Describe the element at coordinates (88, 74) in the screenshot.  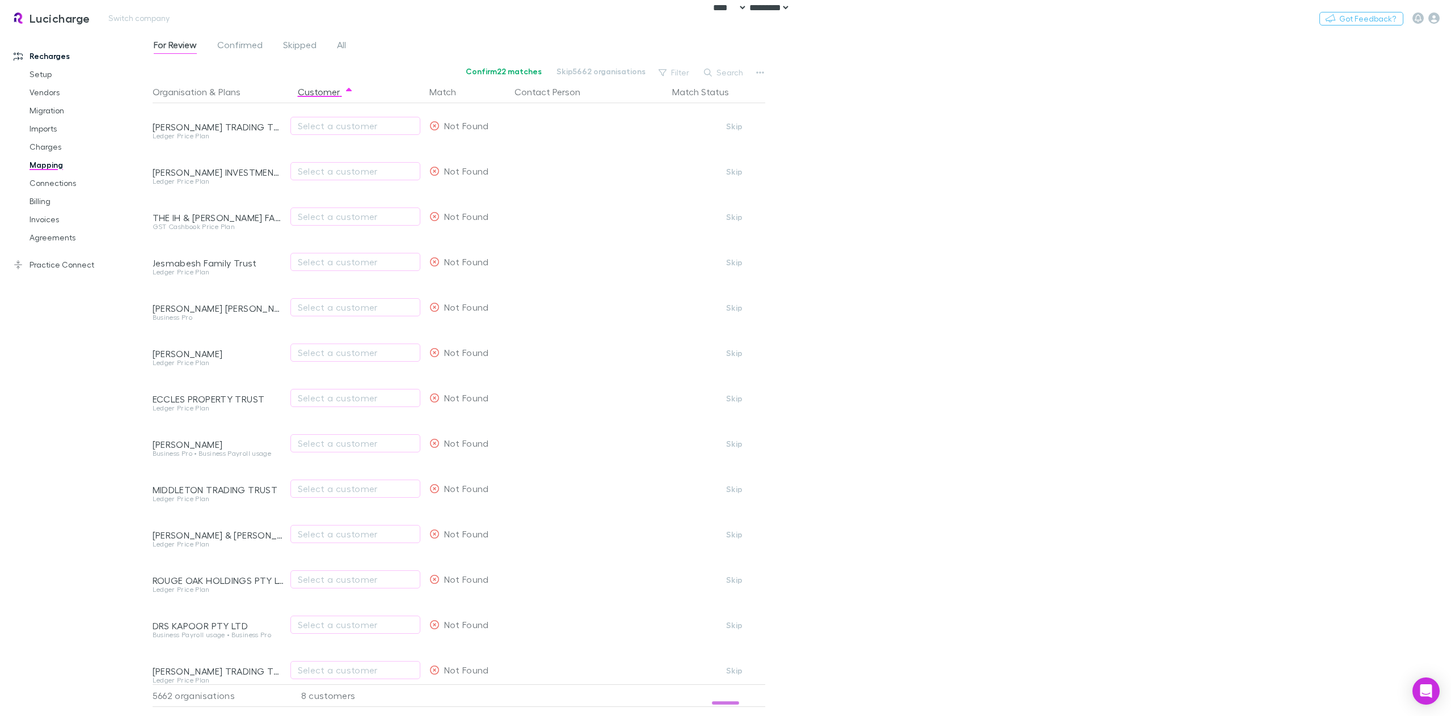
I see `a: Setup` at that location.